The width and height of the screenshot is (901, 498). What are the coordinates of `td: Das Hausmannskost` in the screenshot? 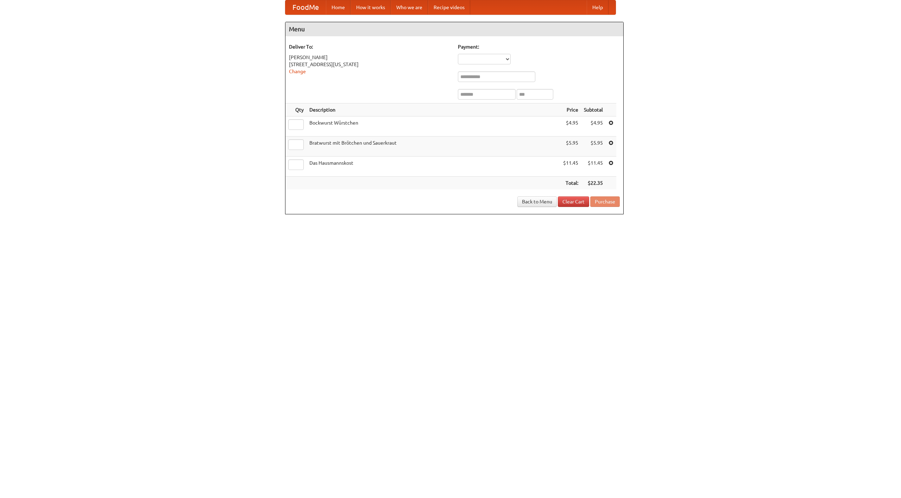 It's located at (433, 166).